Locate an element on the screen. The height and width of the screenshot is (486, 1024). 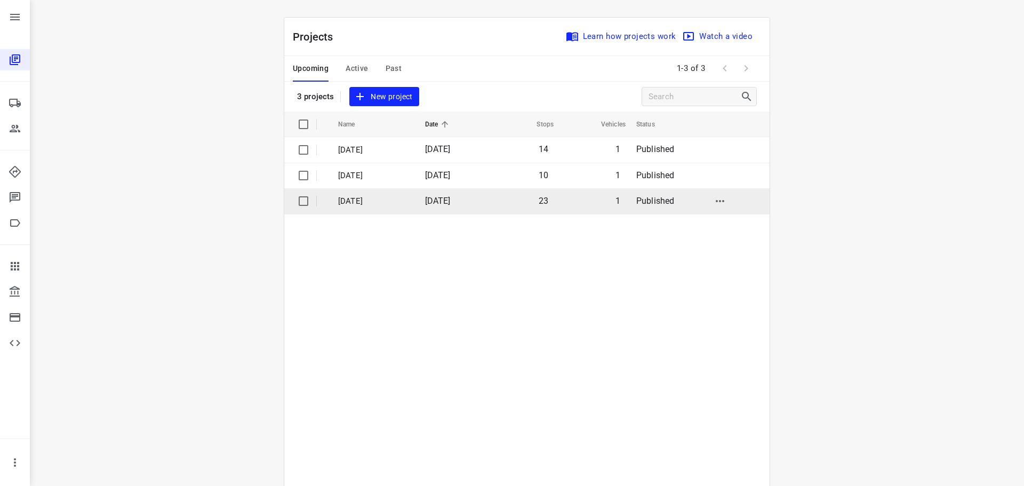
p: Projects is located at coordinates (317, 37).